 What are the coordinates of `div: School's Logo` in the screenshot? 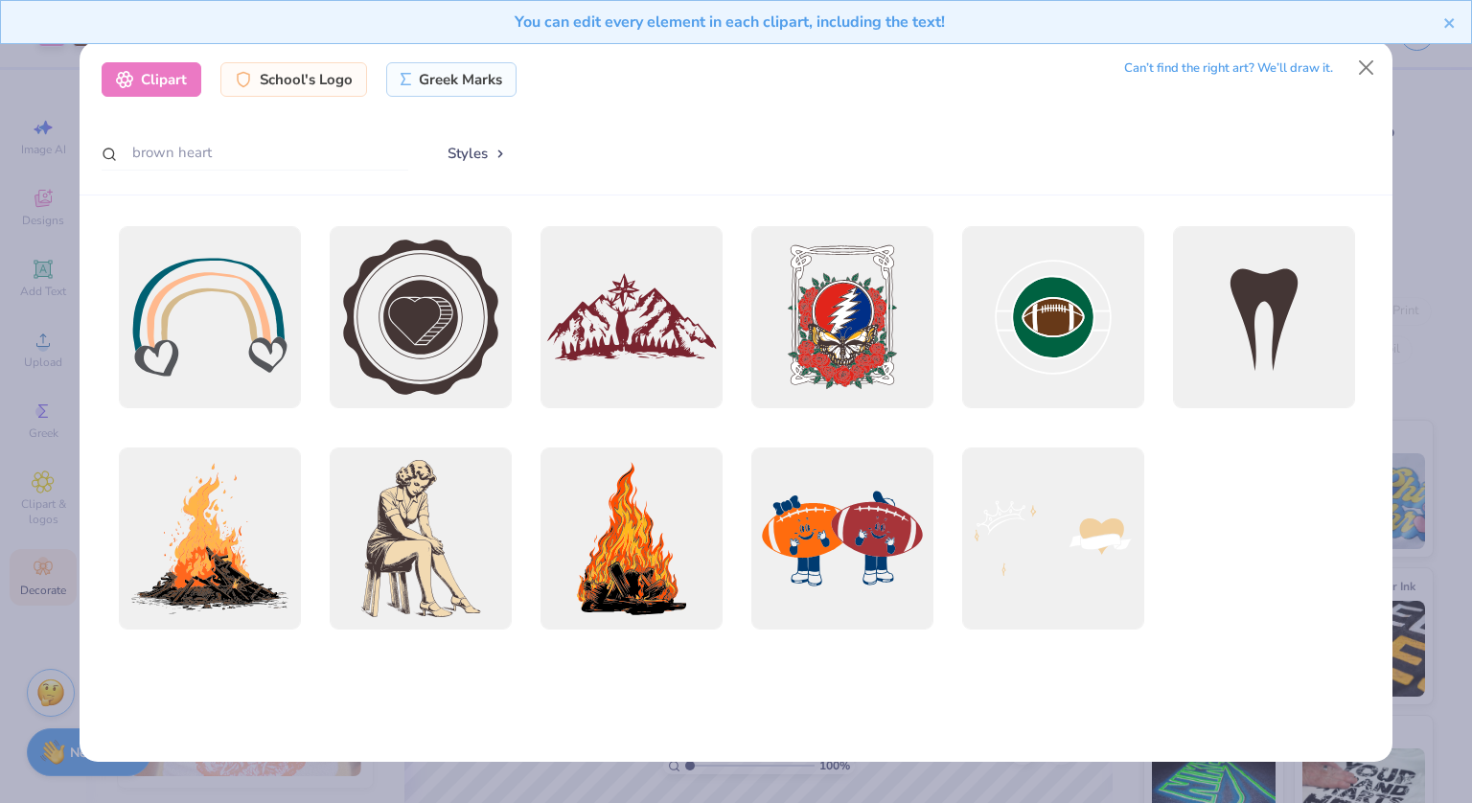 It's located at (293, 80).